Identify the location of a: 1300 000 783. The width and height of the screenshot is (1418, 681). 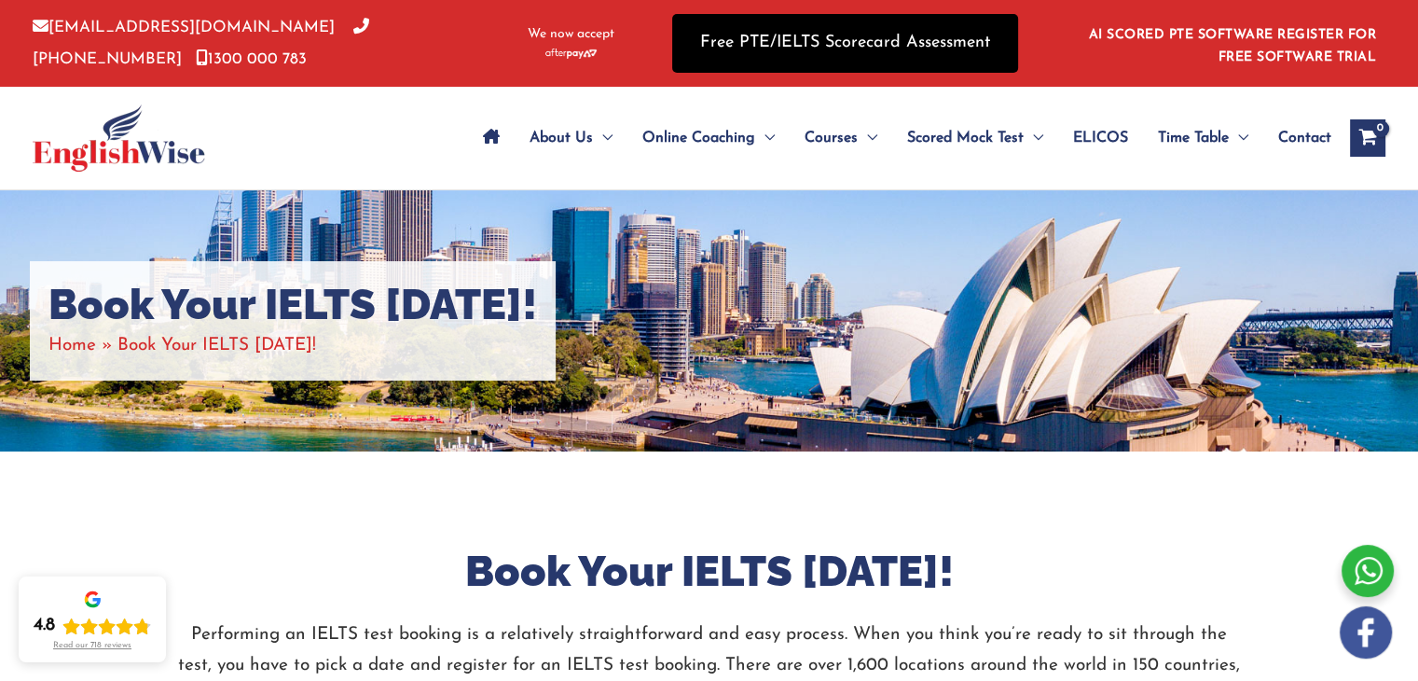
(251, 59).